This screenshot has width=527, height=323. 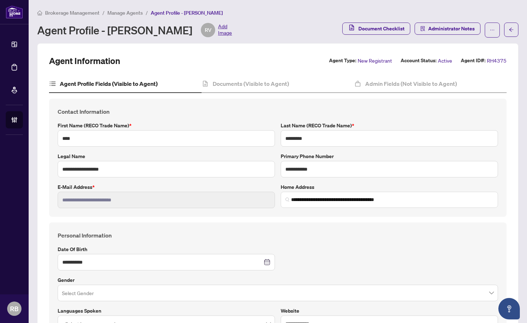 I want to click on span: solution, so click(x=423, y=29).